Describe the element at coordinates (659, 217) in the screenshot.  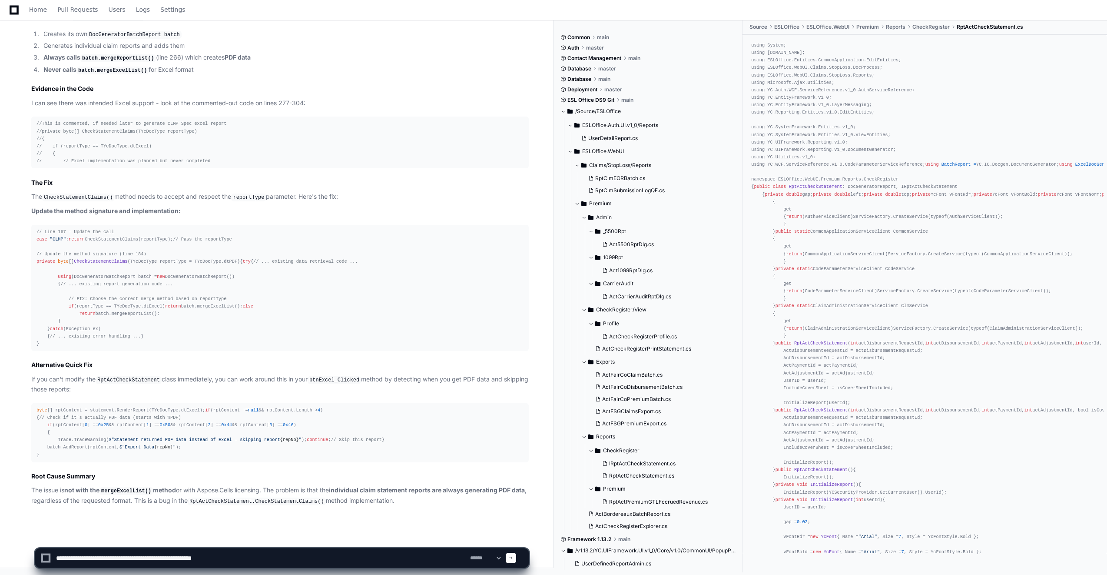
I see `button: Admin` at that location.